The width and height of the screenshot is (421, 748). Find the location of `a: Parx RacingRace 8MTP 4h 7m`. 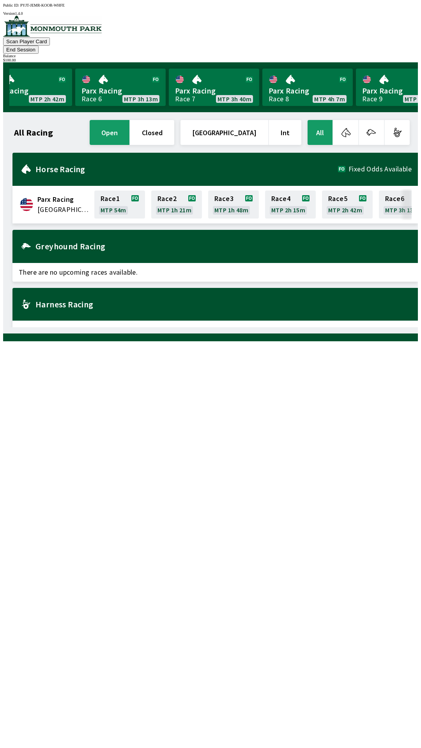

a: Parx RacingRace 8MTP 4h 7m is located at coordinates (307, 87).